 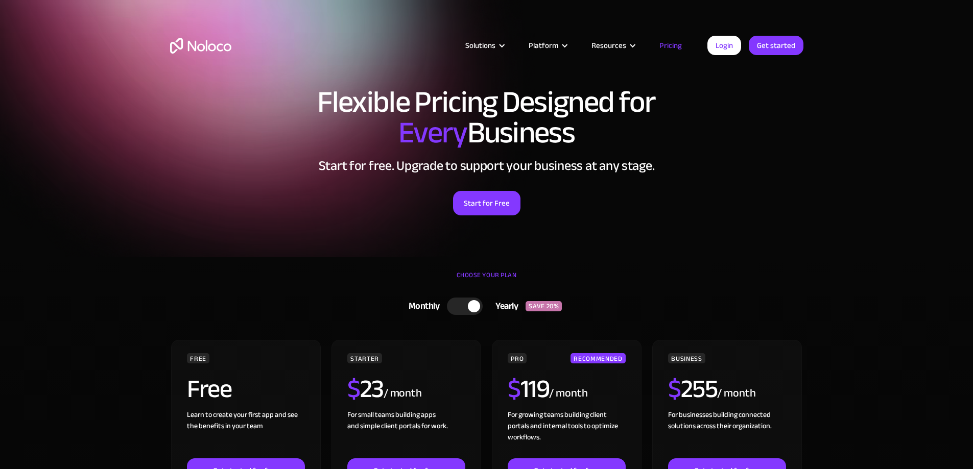 What do you see at coordinates (487, 166) in the screenshot?
I see `h2: Start for free. Upgrade to support your business at any stage.` at bounding box center [487, 166].